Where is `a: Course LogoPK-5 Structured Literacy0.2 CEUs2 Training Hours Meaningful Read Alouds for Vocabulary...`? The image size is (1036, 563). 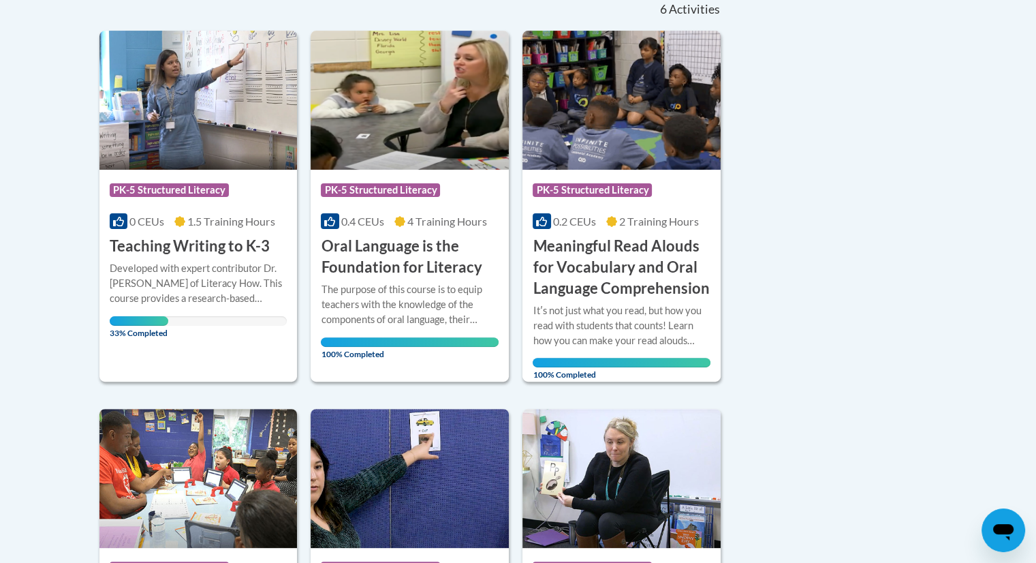
a: Course LogoPK-5 Structured Literacy0.2 CEUs2 Training Hours Meaningful Read Alouds for Vocabulary... is located at coordinates (621, 206).